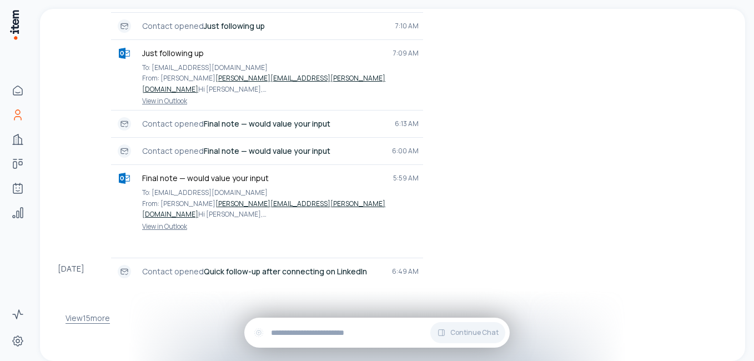 The image size is (754, 361). Describe the element at coordinates (405, 271) in the screenshot. I see `span: 6:49 AM` at that location.